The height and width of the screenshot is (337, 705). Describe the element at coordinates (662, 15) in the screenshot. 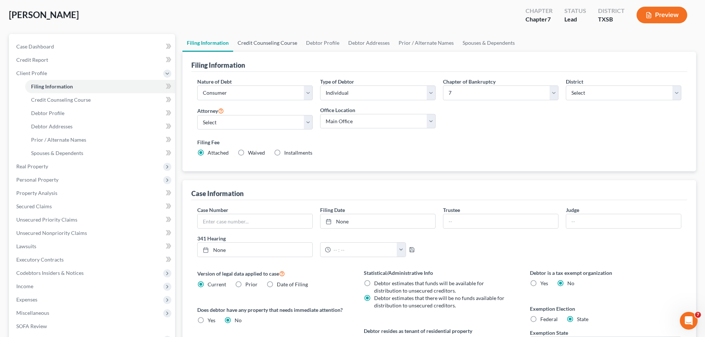

I see `button: Preview` at that location.